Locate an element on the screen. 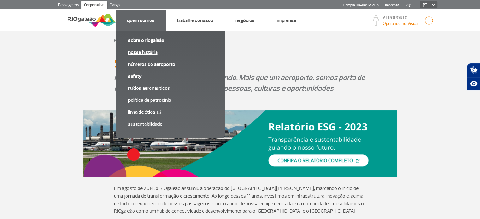 This screenshot has width=480, height=219. a: Página inicial is located at coordinates (123, 40).